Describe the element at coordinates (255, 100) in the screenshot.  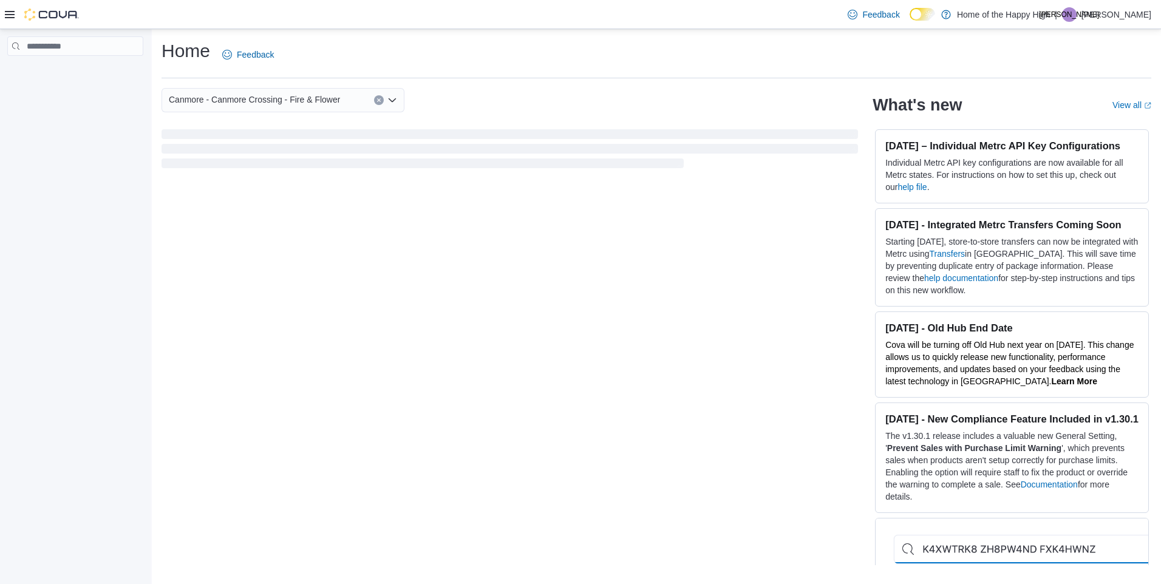
I see `span: Canmore - Canmore Crossing - Fire & Flower` at that location.